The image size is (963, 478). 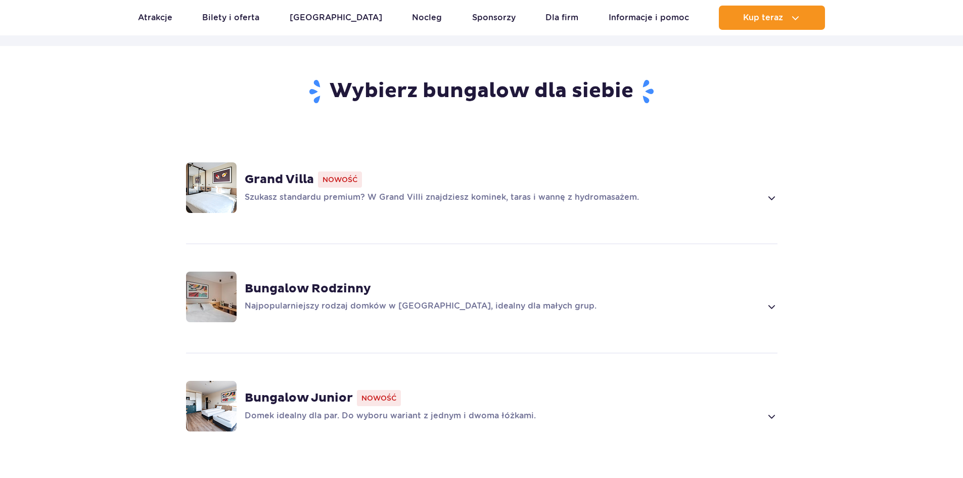 What do you see at coordinates (494, 18) in the screenshot?
I see `a: Sponsorzy` at bounding box center [494, 18].